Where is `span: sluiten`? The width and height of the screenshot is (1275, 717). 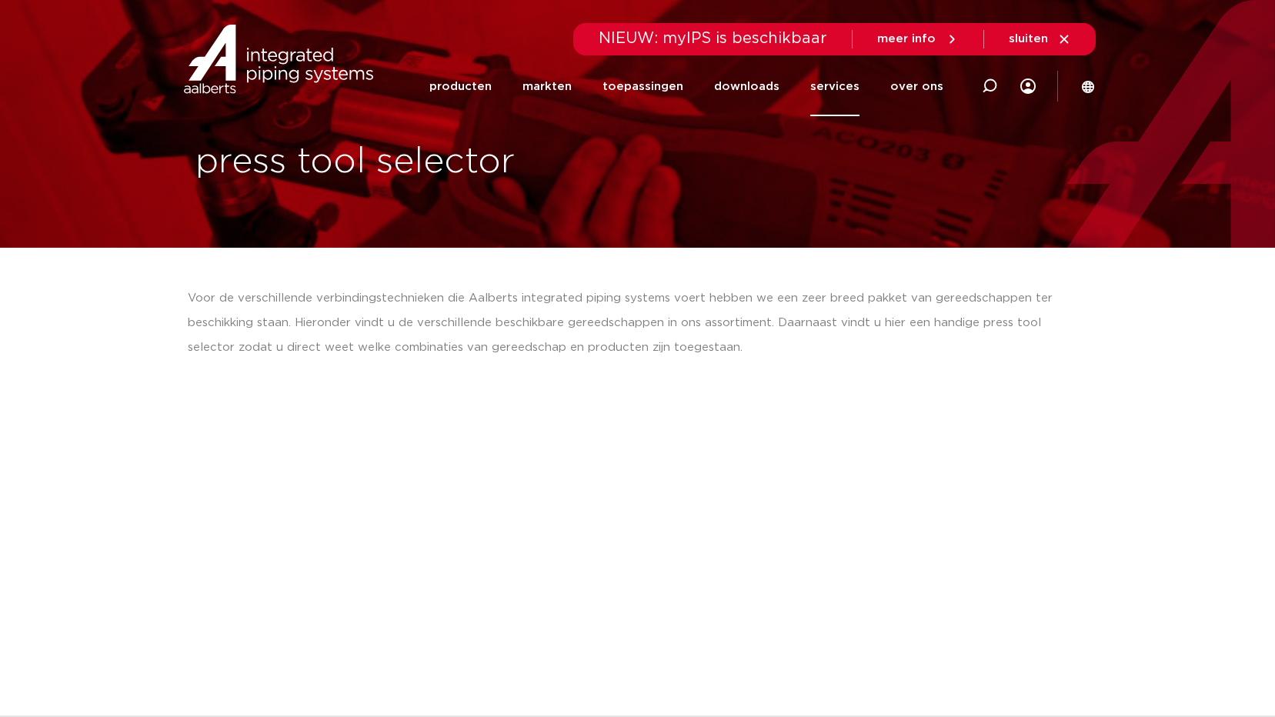 span: sluiten is located at coordinates (1028, 38).